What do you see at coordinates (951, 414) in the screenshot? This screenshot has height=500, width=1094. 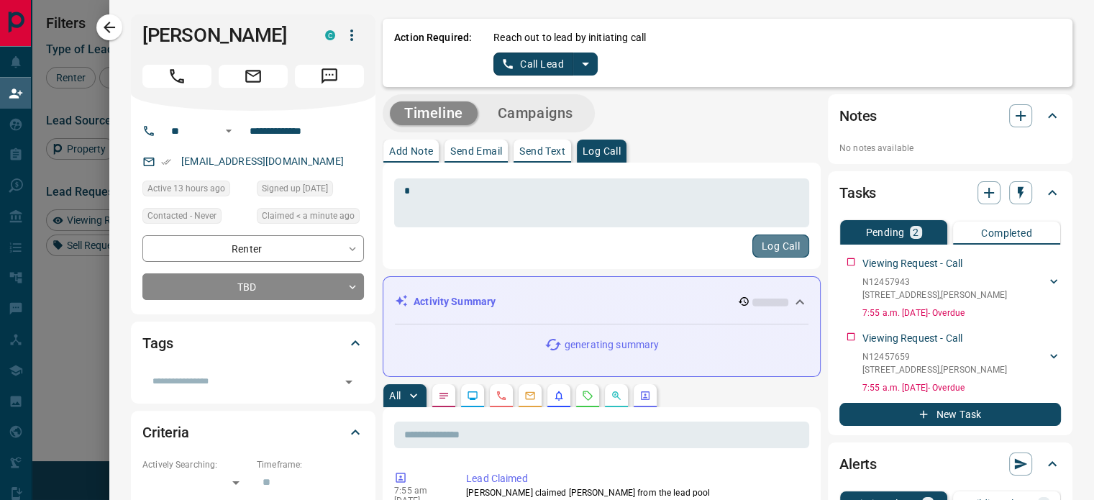 I see `button: New Task` at bounding box center [951, 414].